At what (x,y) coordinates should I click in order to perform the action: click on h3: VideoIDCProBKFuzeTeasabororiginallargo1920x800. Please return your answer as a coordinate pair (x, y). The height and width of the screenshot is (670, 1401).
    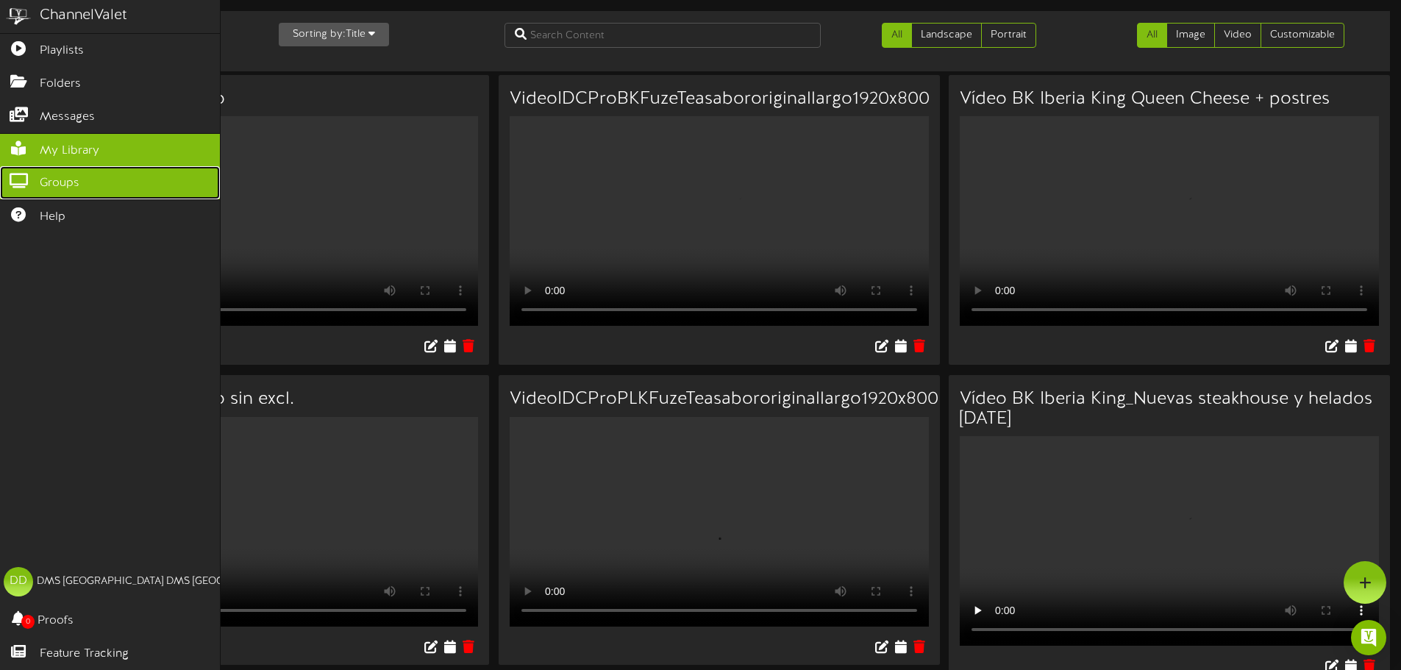
    Looking at the image, I should click on (719, 99).